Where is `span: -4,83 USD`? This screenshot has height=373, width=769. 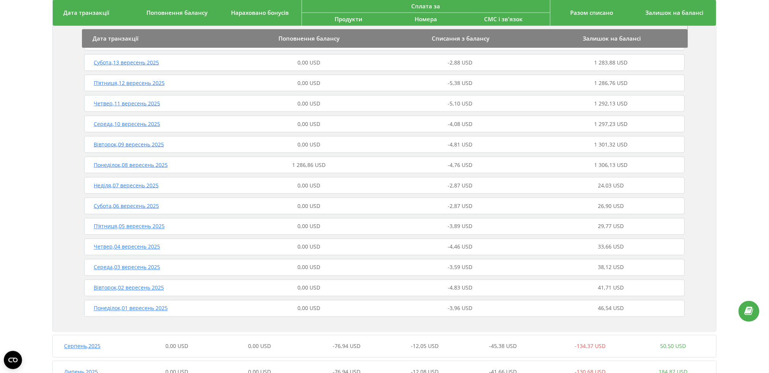 span: -4,83 USD is located at coordinates (460, 288).